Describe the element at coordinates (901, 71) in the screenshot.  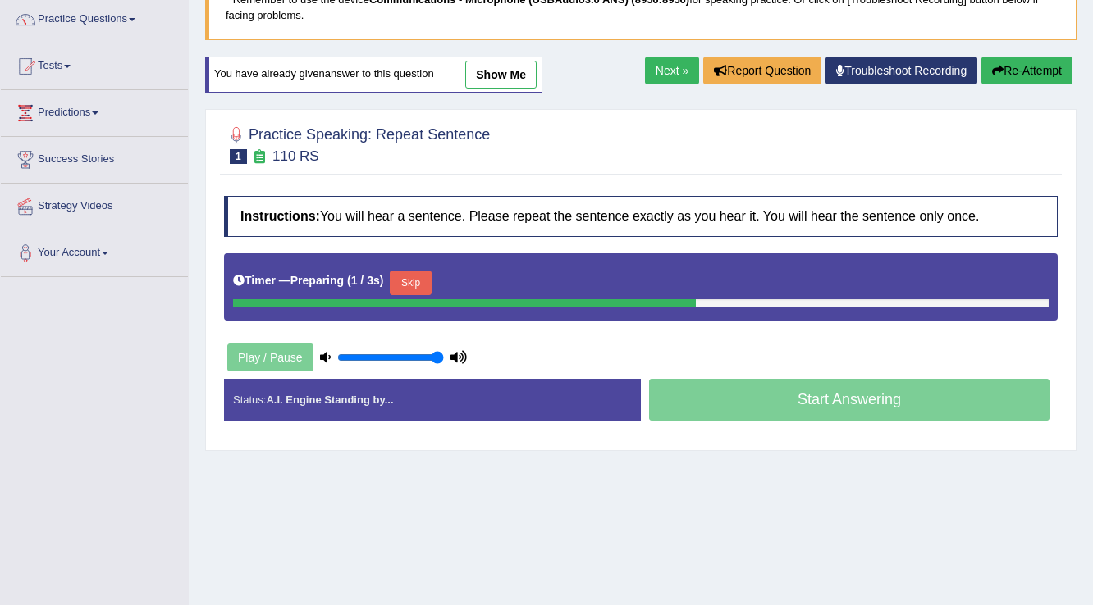
I see `a: Troubleshoot Recording` at that location.